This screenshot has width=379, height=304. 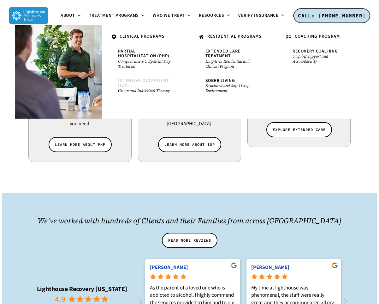 What do you see at coordinates (321, 56) in the screenshot?
I see `a: Recovery CoachingOngoing Support and Accountability` at bounding box center [321, 56].